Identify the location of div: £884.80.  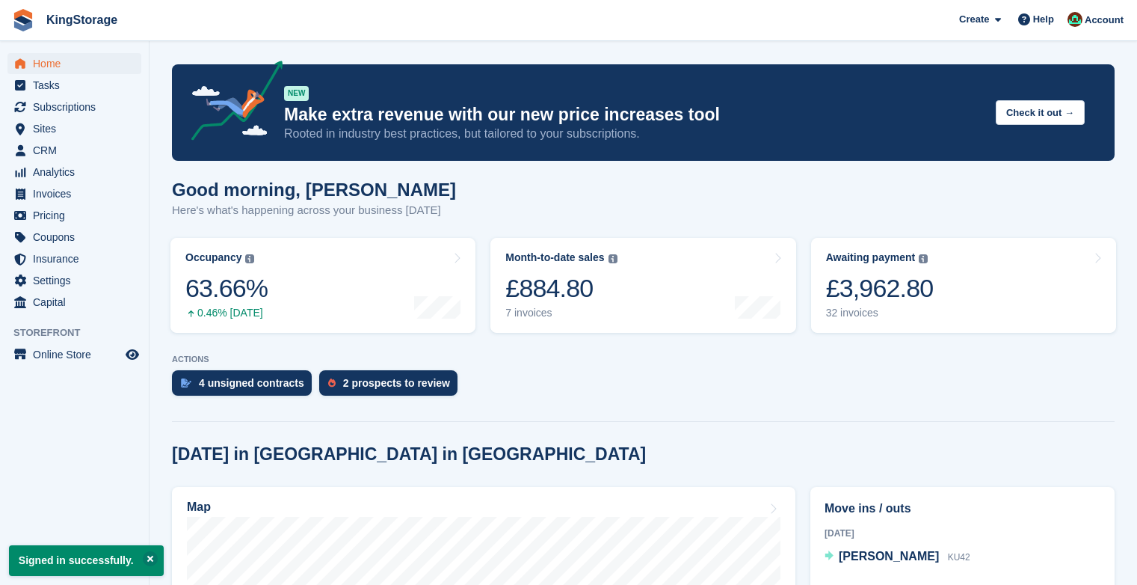
(561, 288).